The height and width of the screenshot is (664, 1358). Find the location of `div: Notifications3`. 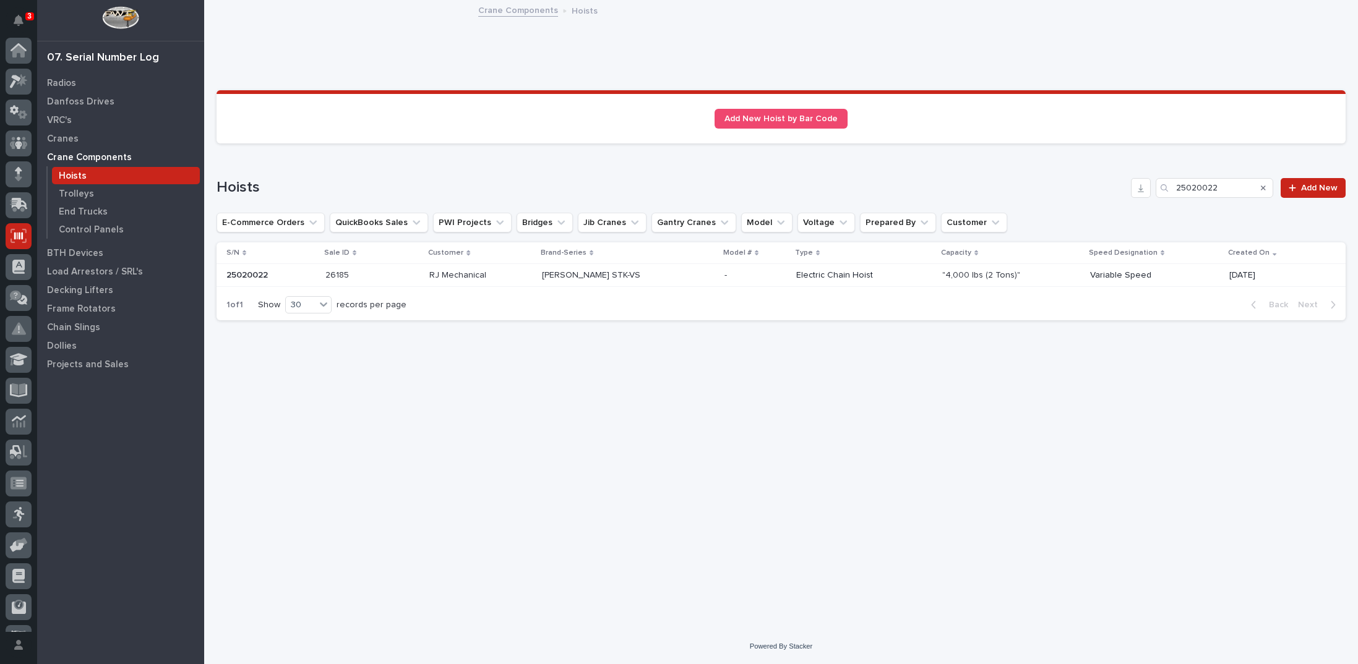

div: Notifications3 is located at coordinates (24, 25).